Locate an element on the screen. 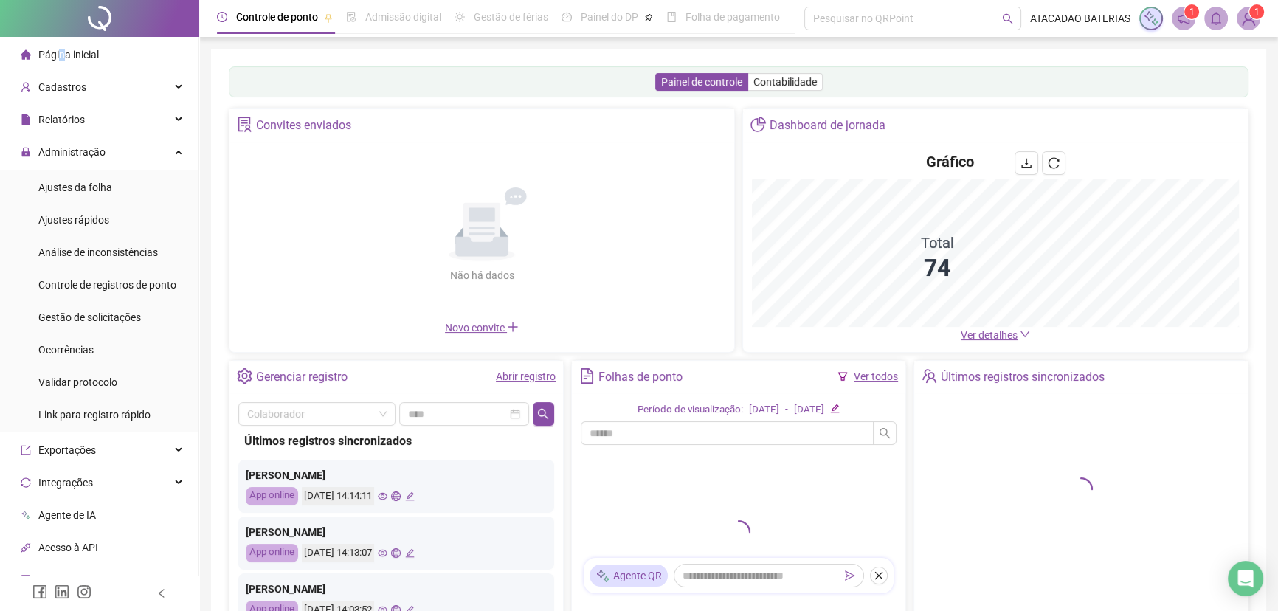 The height and width of the screenshot is (611, 1278). span: file-done is located at coordinates (351, 17).